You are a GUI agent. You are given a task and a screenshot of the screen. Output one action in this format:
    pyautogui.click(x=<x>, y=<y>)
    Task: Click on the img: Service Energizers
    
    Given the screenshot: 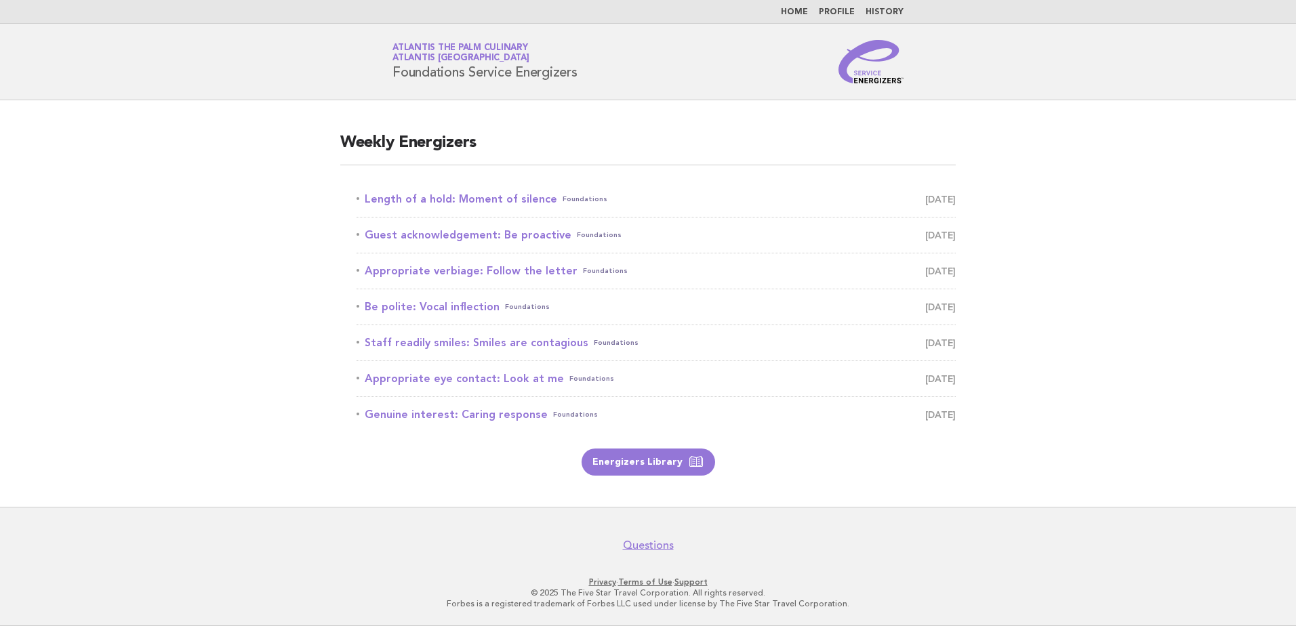 What is the action you would take?
    pyautogui.click(x=871, y=62)
    